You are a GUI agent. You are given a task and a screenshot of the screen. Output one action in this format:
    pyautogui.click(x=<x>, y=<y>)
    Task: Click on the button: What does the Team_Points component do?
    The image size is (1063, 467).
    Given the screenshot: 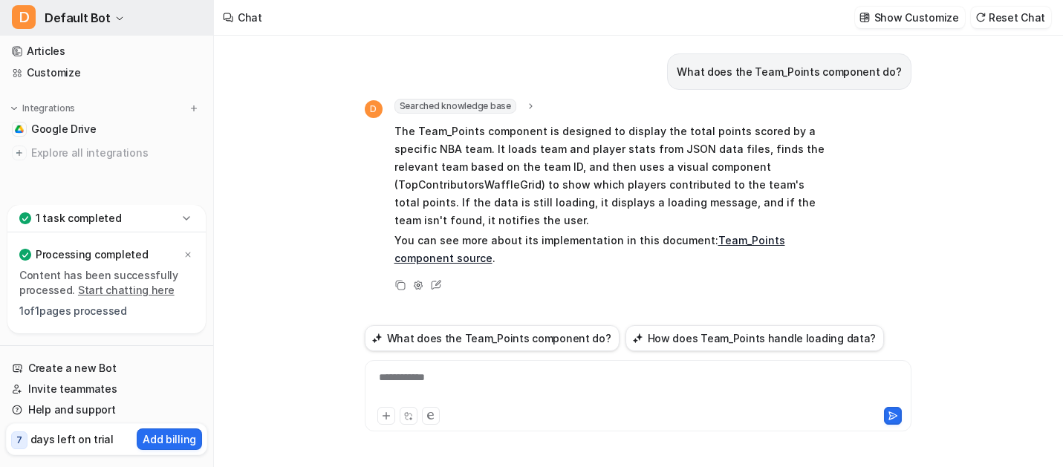 What is the action you would take?
    pyautogui.click(x=492, y=338)
    